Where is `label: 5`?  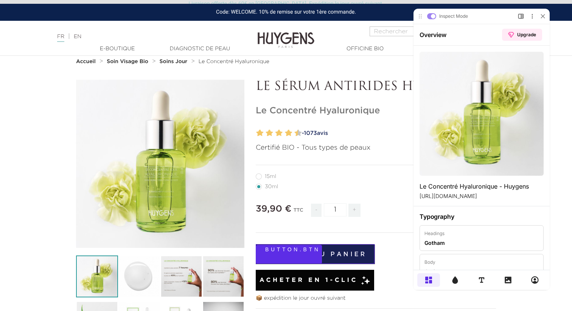 label: 5 is located at coordinates (275, 133).